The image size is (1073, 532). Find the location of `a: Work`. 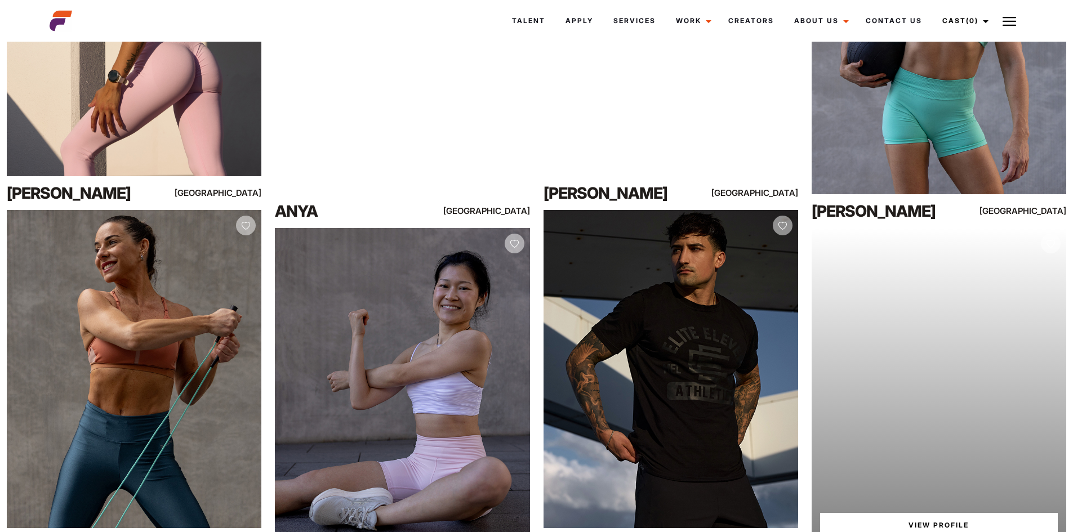

a: Work is located at coordinates (692, 21).